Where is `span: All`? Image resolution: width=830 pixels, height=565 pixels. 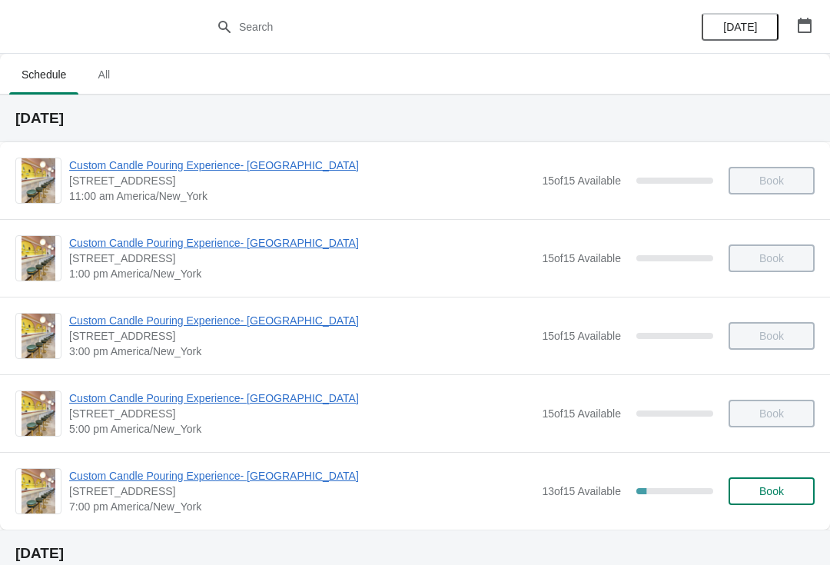
span: All is located at coordinates (104, 75).